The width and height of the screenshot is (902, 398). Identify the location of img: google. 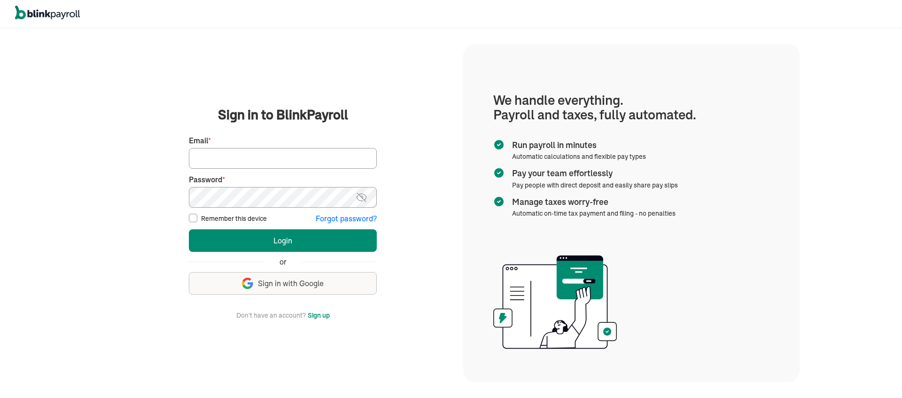
(248, 283).